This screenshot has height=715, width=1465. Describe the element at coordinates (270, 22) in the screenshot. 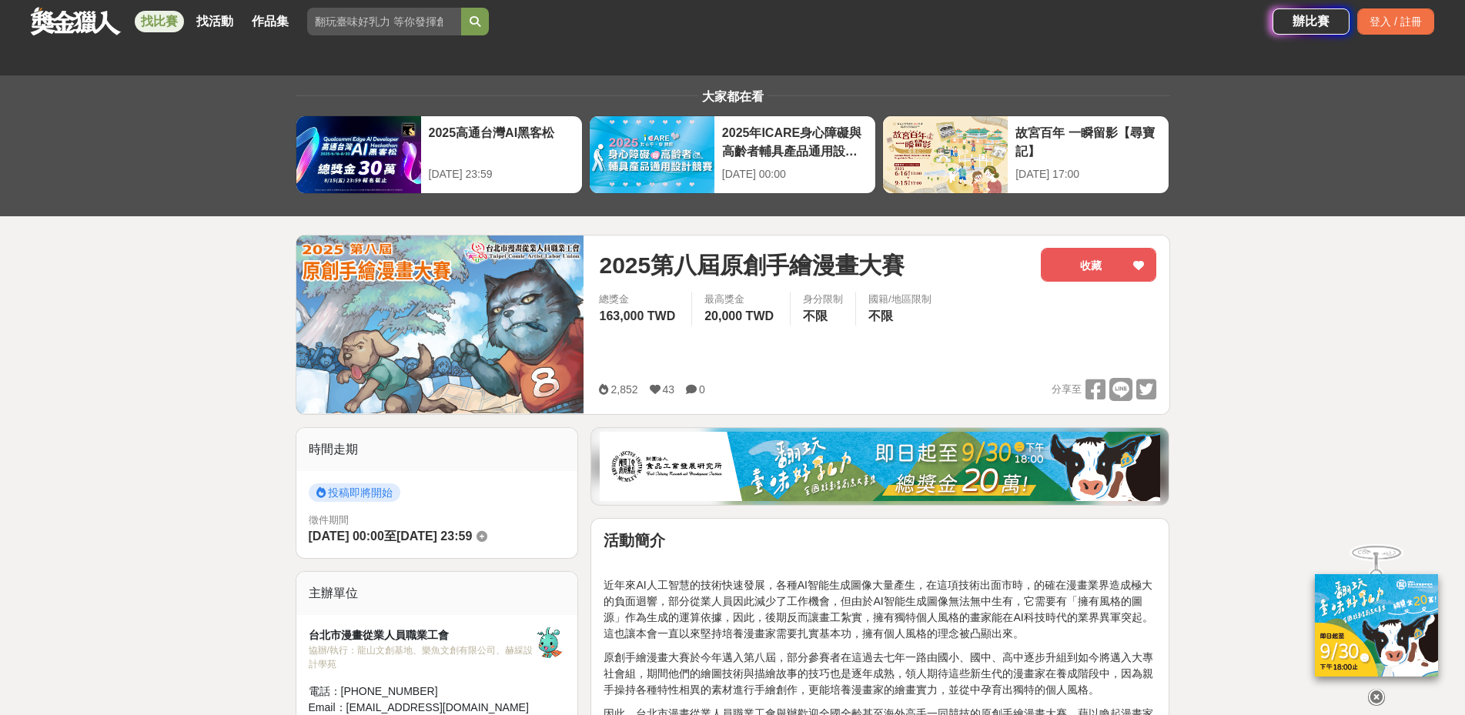

I see `a: 作品集` at that location.